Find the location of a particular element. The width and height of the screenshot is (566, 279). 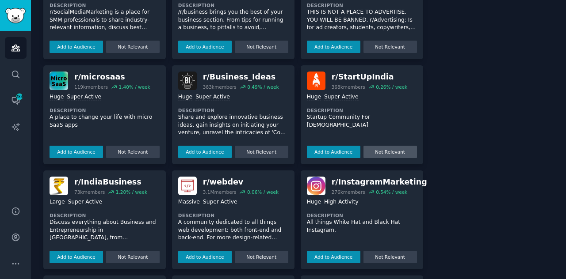

p: Share and explore innovative business ideas, gain insights on initiating your venture, unravel th... is located at coordinates (233, 125).